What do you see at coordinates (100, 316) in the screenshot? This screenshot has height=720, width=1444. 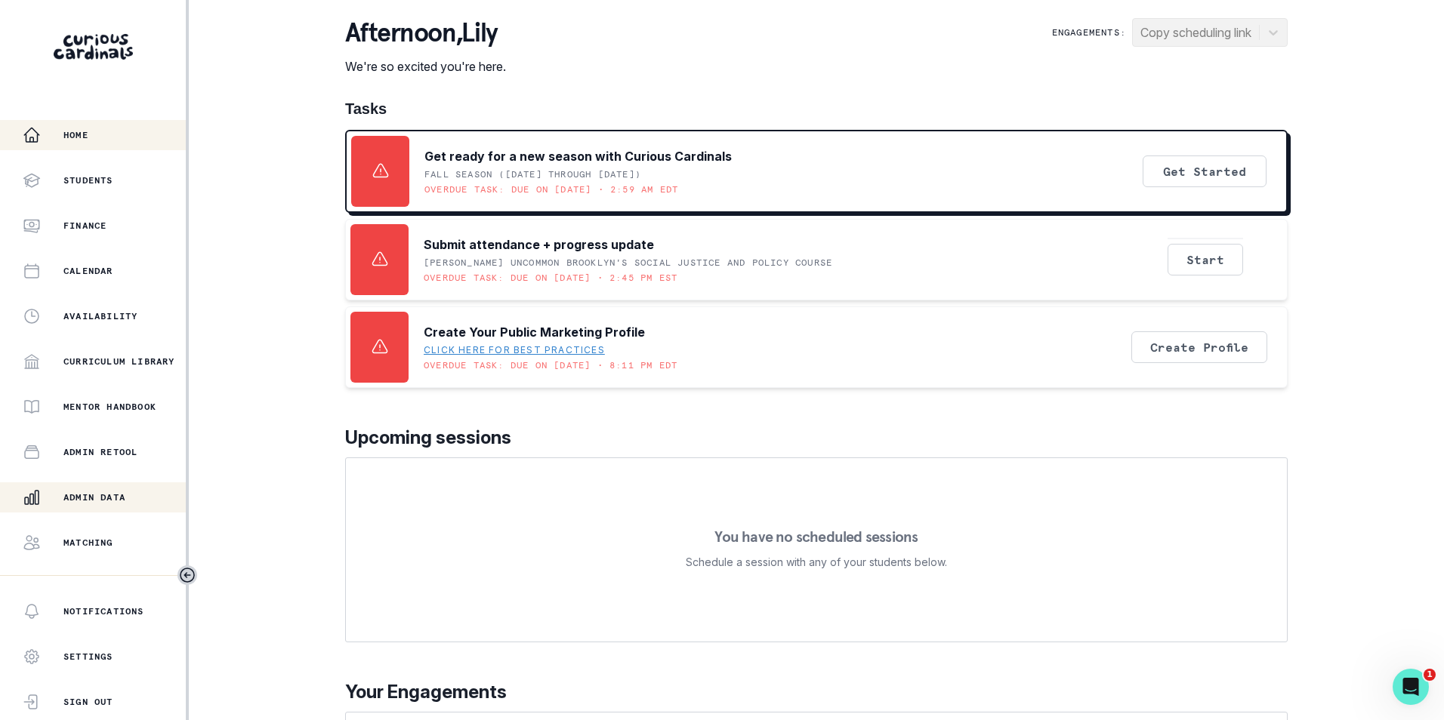 I see `p: Availability` at bounding box center [100, 316].